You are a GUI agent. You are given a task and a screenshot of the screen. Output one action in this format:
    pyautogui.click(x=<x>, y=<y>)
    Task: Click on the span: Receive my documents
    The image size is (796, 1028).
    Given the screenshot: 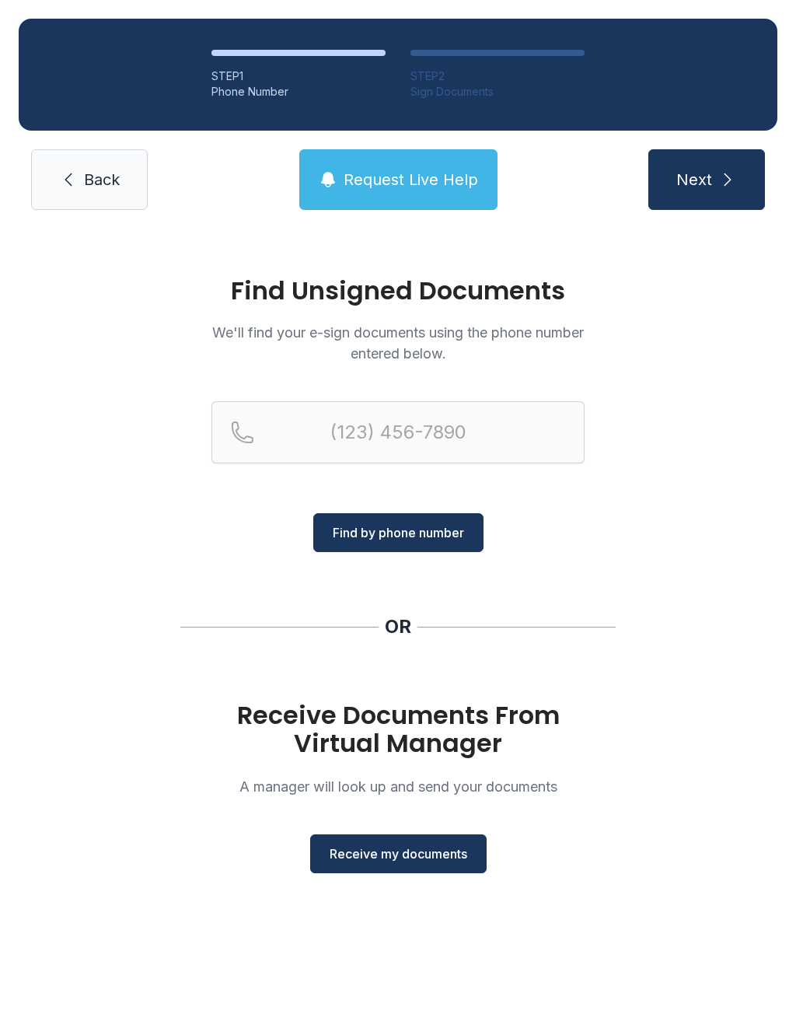 What is the action you would take?
    pyautogui.click(x=398, y=854)
    